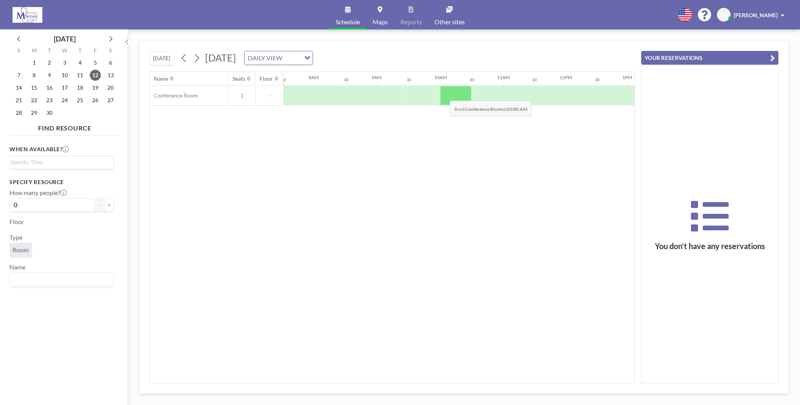 The width and height of the screenshot is (800, 405). Describe the element at coordinates (95, 75) in the screenshot. I see `span: Friday, September 12, 2025` at that location.